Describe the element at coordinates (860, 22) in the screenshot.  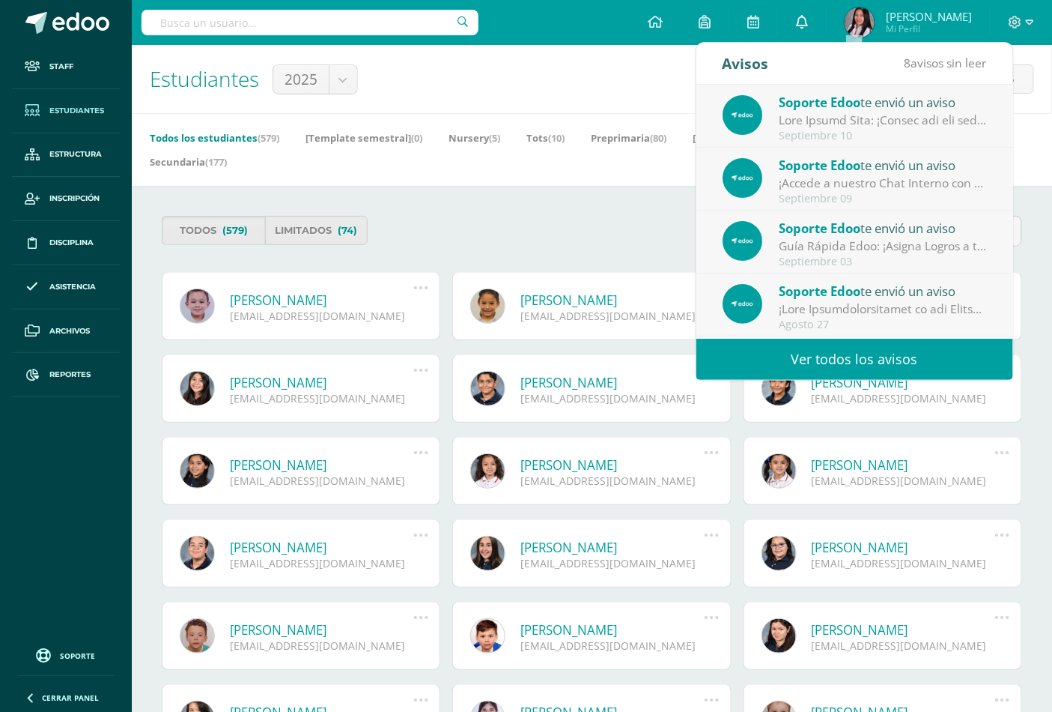
I see `img: 1c4a8e29229ca7cba10d259c3507f649.png` at that location.